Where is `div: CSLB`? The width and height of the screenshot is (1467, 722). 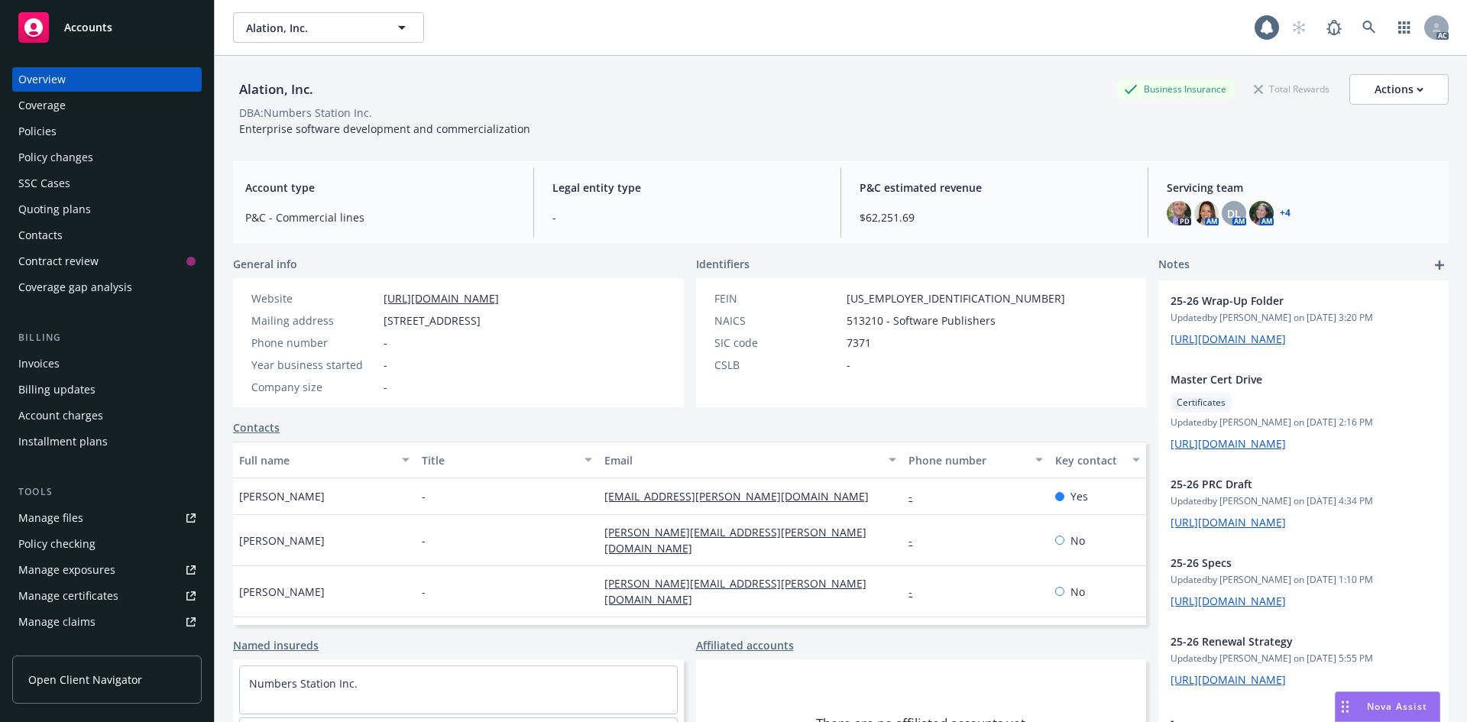 div: CSLB is located at coordinates (777, 364).